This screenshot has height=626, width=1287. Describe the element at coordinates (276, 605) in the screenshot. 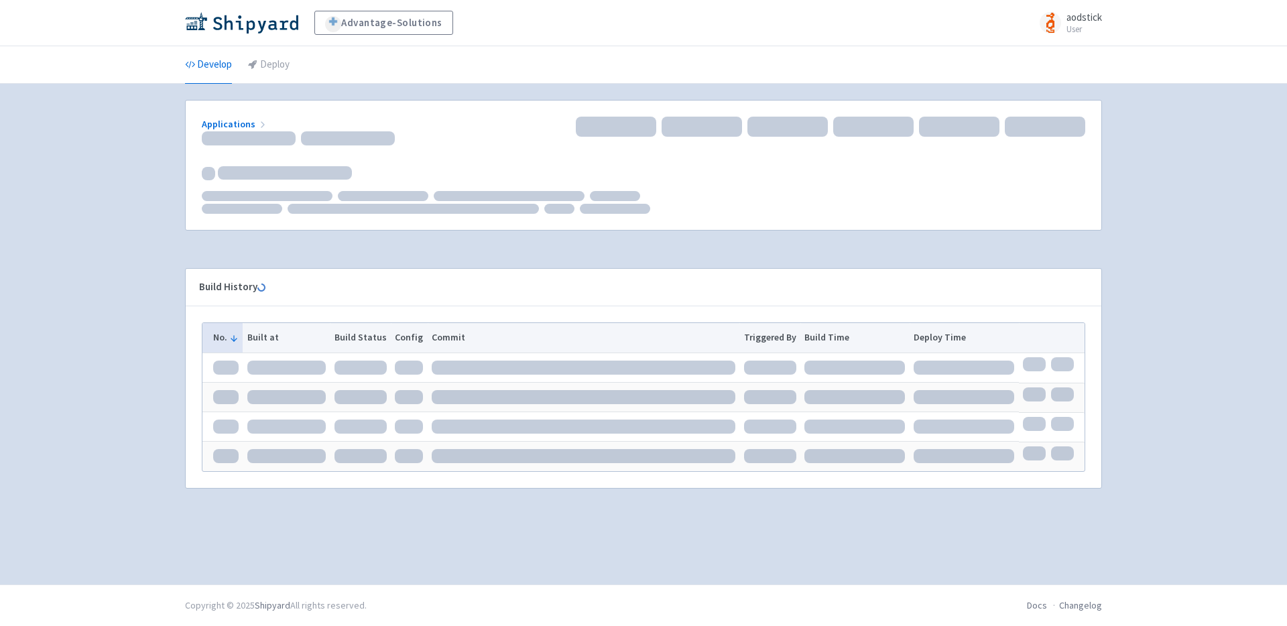

I see `div: Copyright © 2025 All rights reserved.` at that location.